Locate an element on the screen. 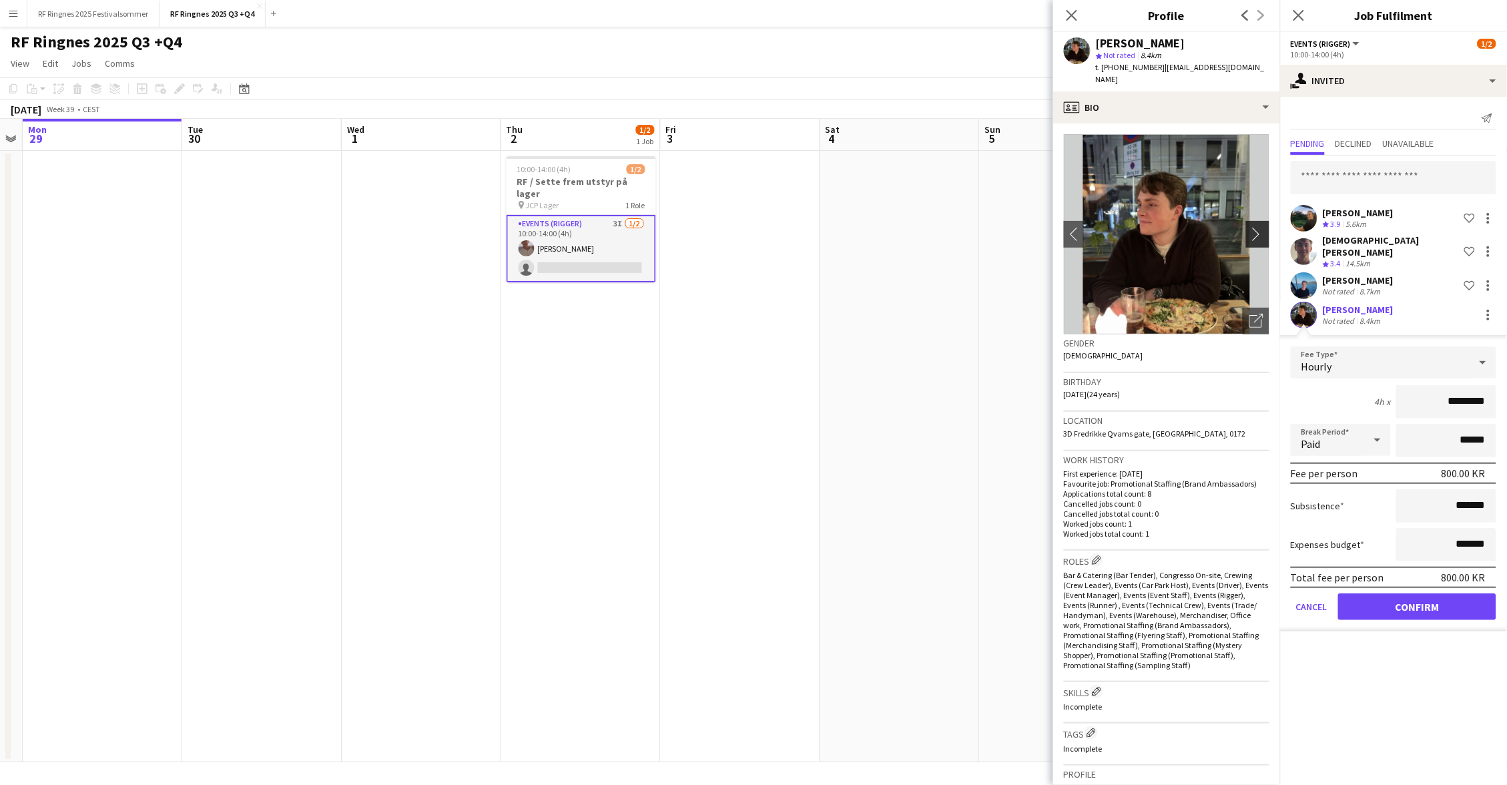 This screenshot has width=1507, height=785. span: 30 is located at coordinates (194, 138).